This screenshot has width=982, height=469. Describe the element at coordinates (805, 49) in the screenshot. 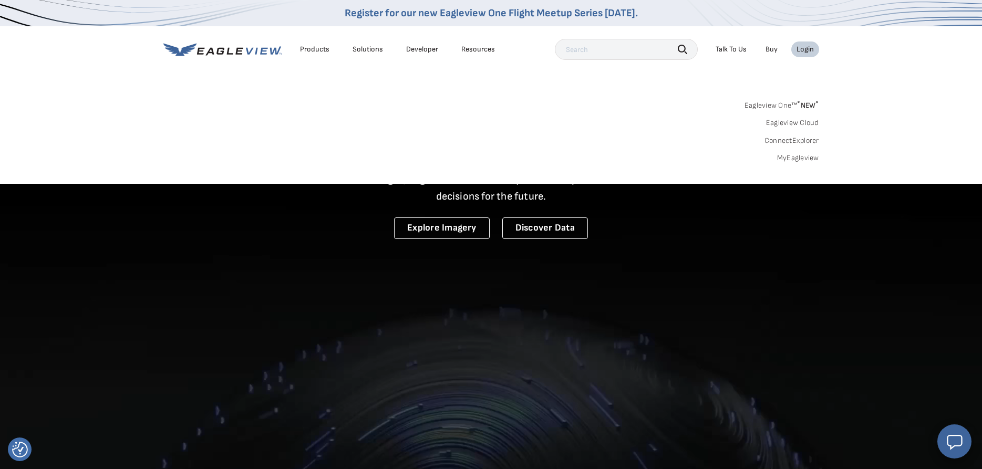

I see `div: Login` at that location.